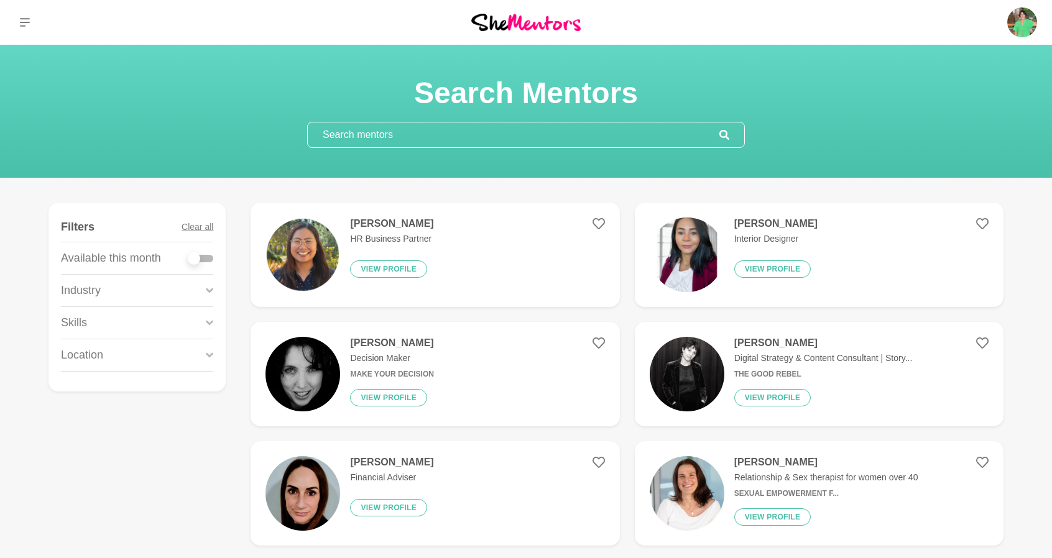 The image size is (1052, 558). I want to click on img: Therese Goggin, so click(1022, 22).